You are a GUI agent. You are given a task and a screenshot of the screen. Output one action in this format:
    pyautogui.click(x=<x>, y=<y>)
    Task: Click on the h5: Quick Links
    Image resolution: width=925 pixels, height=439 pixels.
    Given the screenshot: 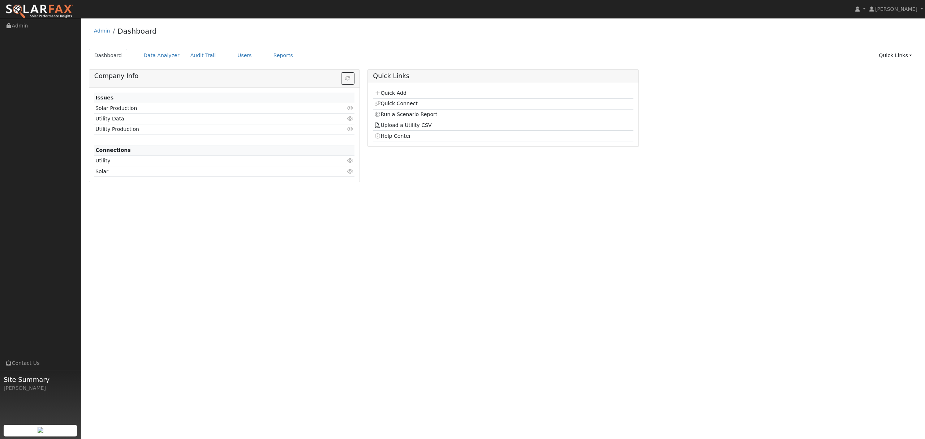 What is the action you would take?
    pyautogui.click(x=503, y=76)
    